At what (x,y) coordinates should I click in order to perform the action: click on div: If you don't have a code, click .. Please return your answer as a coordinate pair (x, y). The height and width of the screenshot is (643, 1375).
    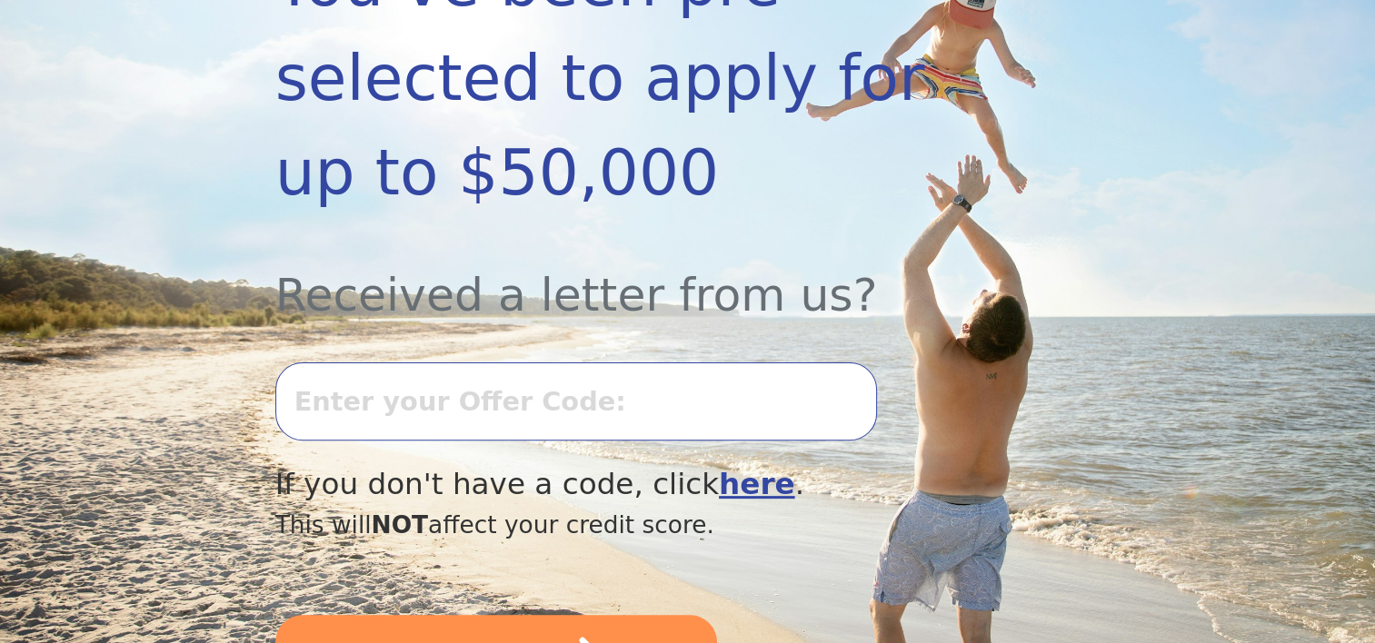
    Looking at the image, I should click on (626, 484).